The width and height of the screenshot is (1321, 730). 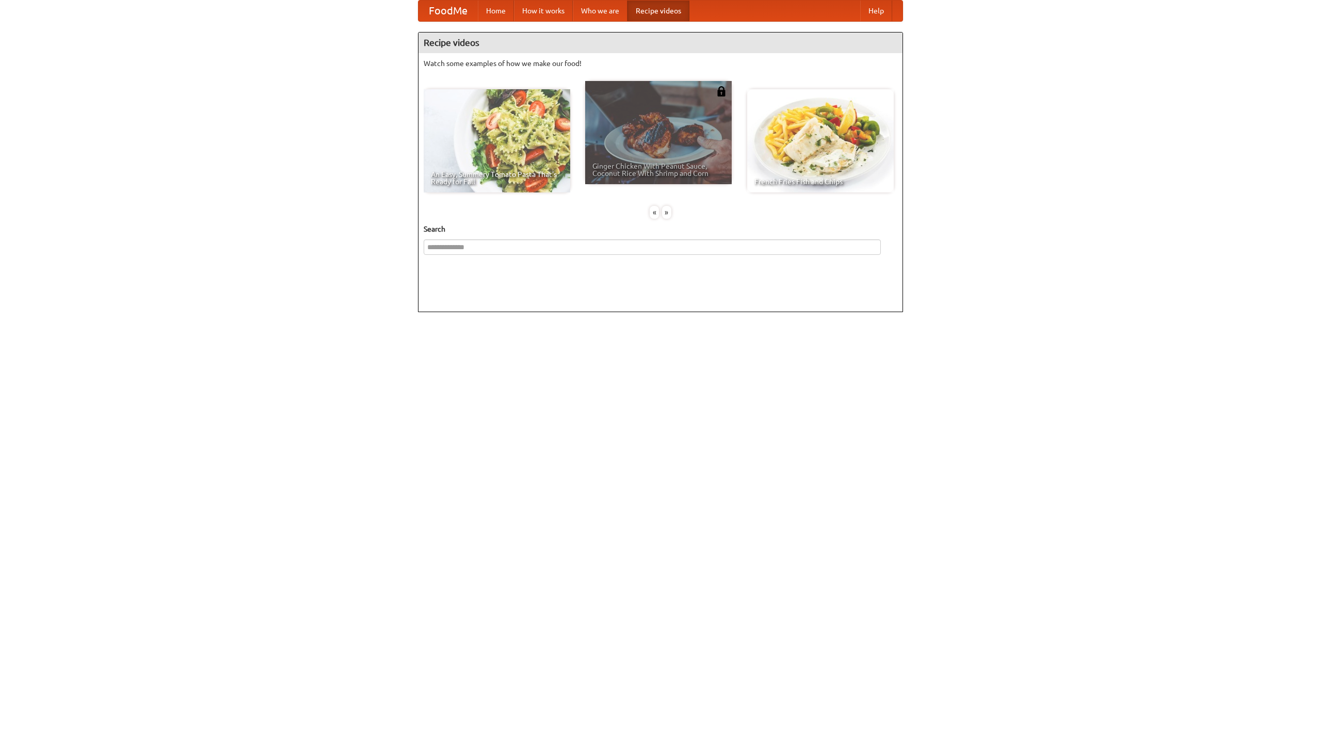 I want to click on p: Watch some examples of how we make our food!, so click(x=660, y=63).